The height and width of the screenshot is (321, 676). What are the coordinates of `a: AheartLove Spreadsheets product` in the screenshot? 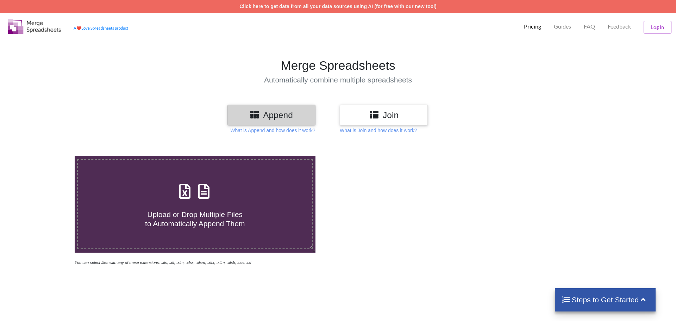 It's located at (101, 28).